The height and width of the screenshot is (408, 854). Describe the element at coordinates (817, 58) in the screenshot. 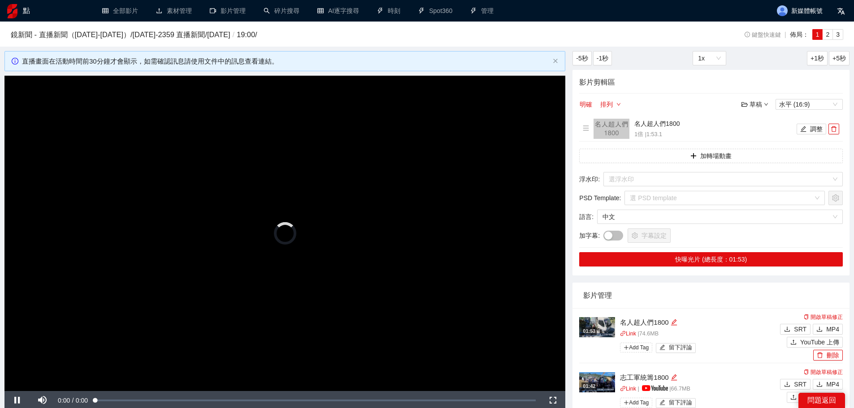

I see `button: +1秒` at that location.